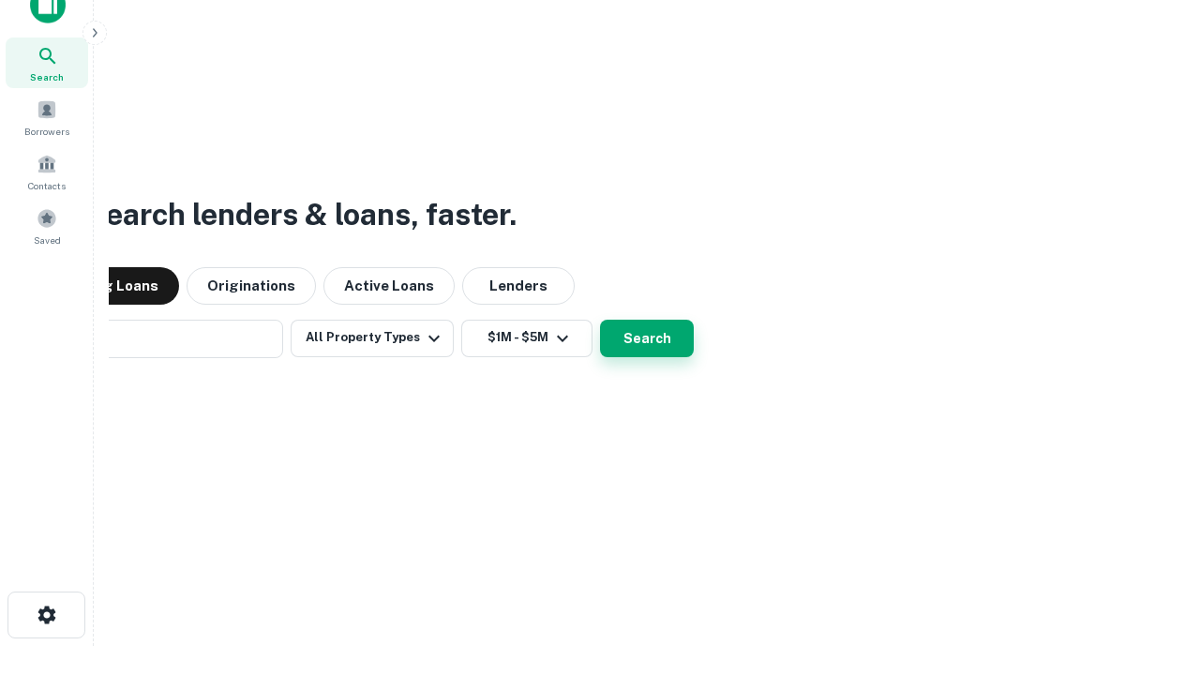 The height and width of the screenshot is (675, 1200). What do you see at coordinates (47, 117) in the screenshot?
I see `div: Borrowers` at bounding box center [47, 117].